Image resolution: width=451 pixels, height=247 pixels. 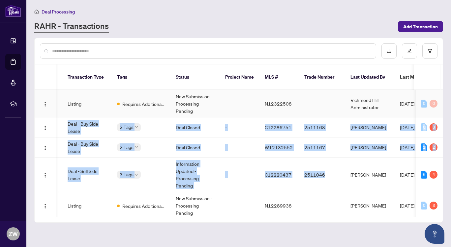 I want to click on a: RAHR - Transactions, so click(x=71, y=27).